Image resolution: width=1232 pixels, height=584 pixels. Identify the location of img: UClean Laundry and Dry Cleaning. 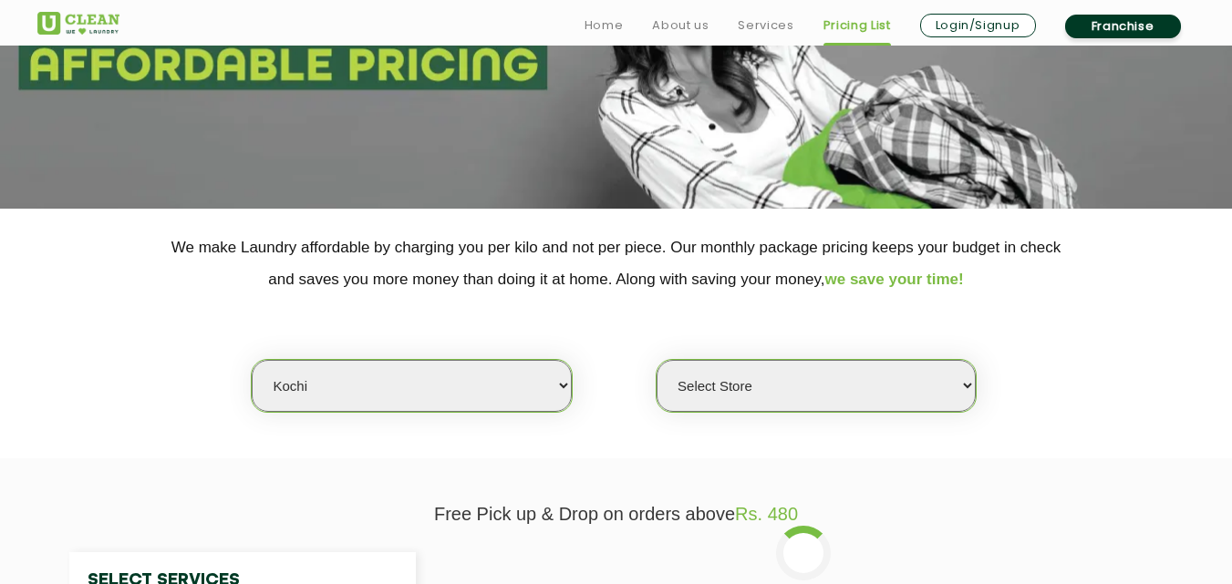
(78, 23).